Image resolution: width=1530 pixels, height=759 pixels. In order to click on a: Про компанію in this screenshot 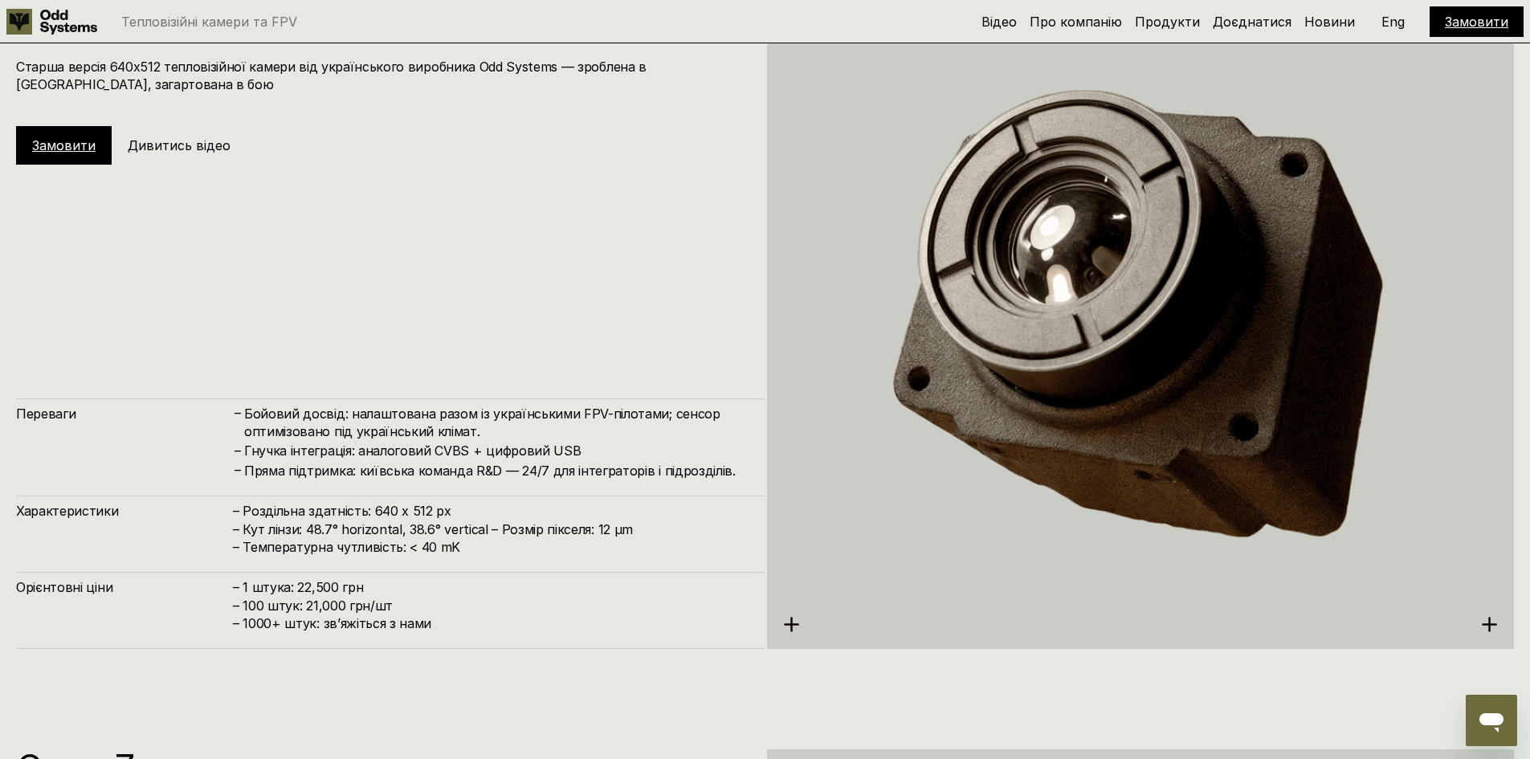, I will do `click(1075, 22)`.